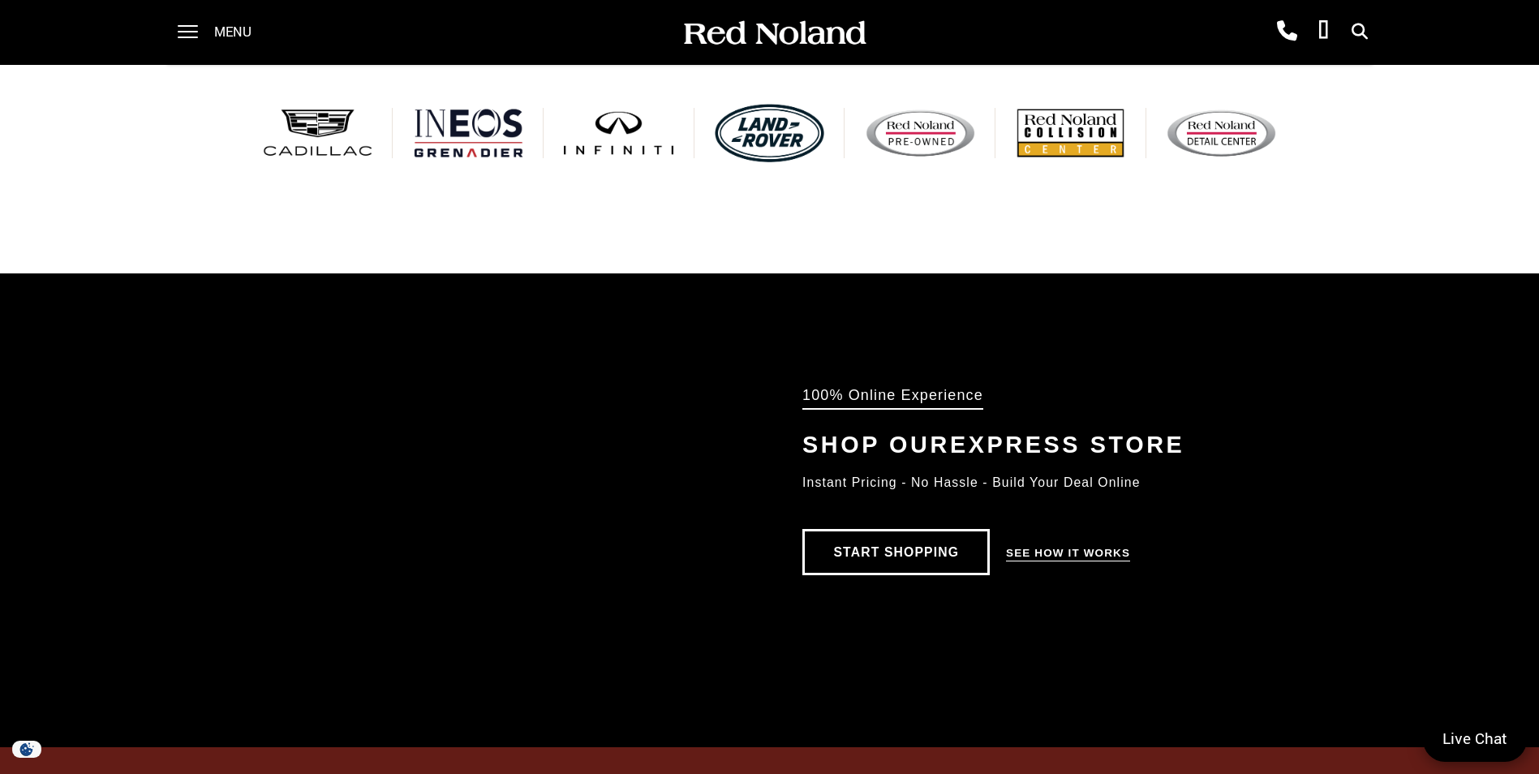  What do you see at coordinates (1061, 482) in the screenshot?
I see `div: Instant Pricing - No Hassle - Build Your Deal Online` at bounding box center [1061, 482].